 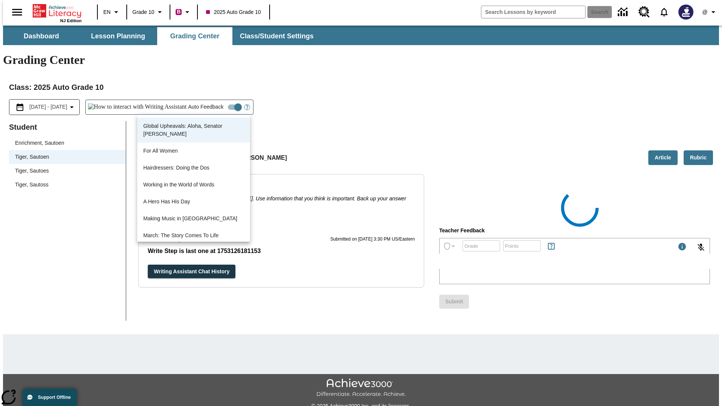 What do you see at coordinates (160, 151) in the screenshot?
I see `p: For All Women` at bounding box center [160, 151].